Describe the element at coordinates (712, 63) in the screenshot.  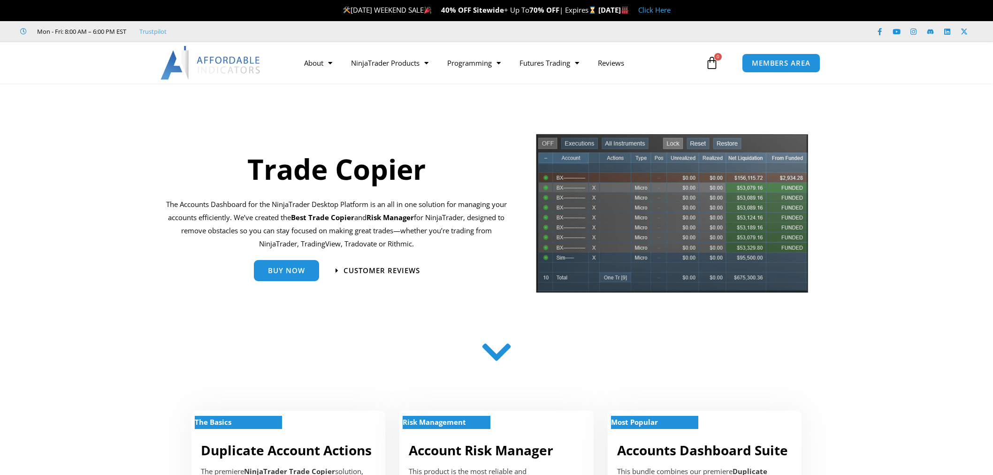
I see `a: 0` at that location.